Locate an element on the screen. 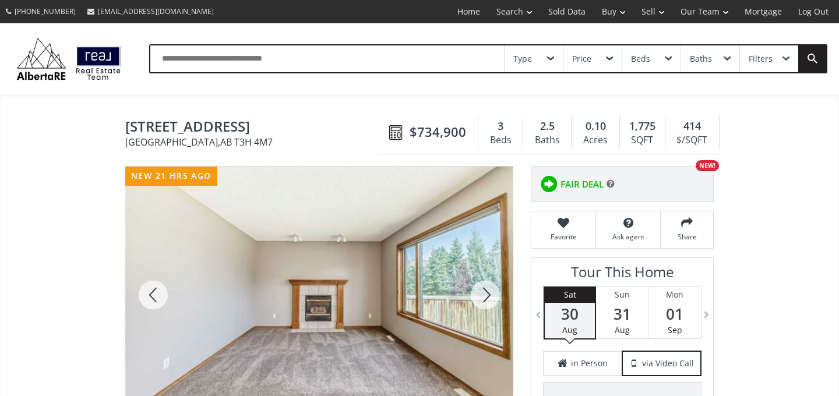  img: Logo is located at coordinates (69, 59).